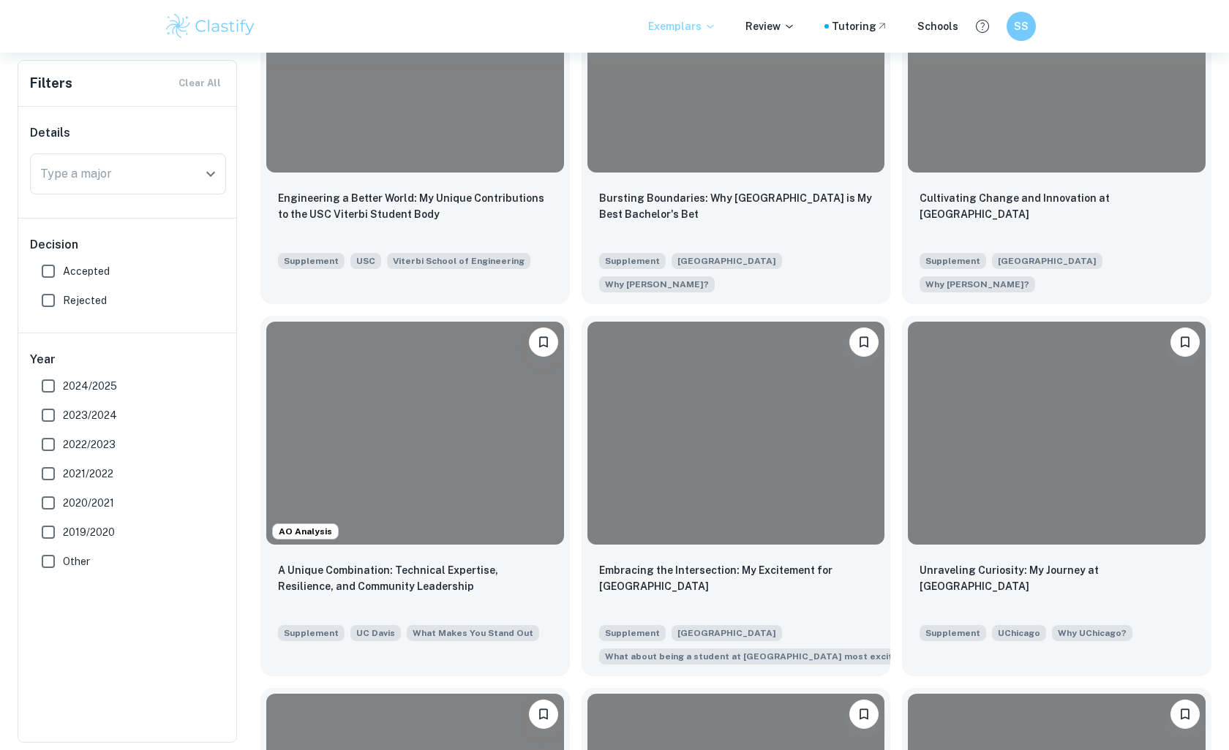 The image size is (1229, 750). What do you see at coordinates (128, 360) in the screenshot?
I see `h6: Year` at bounding box center [128, 360].